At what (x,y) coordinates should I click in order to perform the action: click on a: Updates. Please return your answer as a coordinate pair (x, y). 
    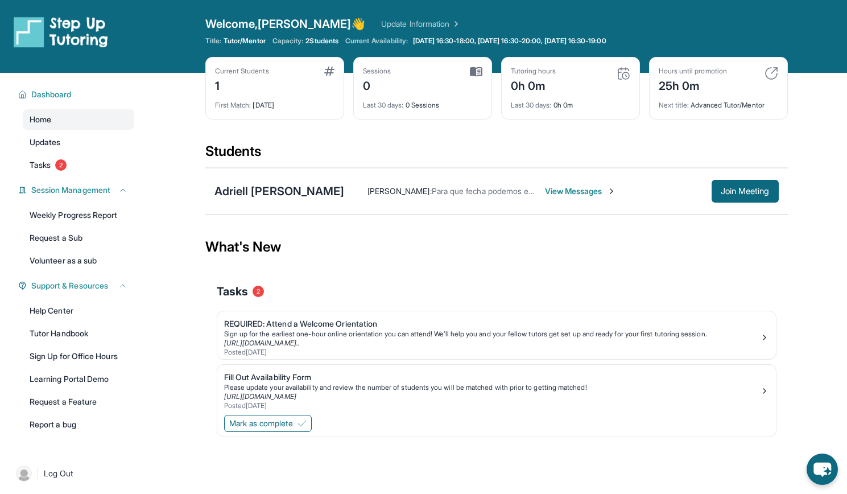
    Looking at the image, I should click on (78, 142).